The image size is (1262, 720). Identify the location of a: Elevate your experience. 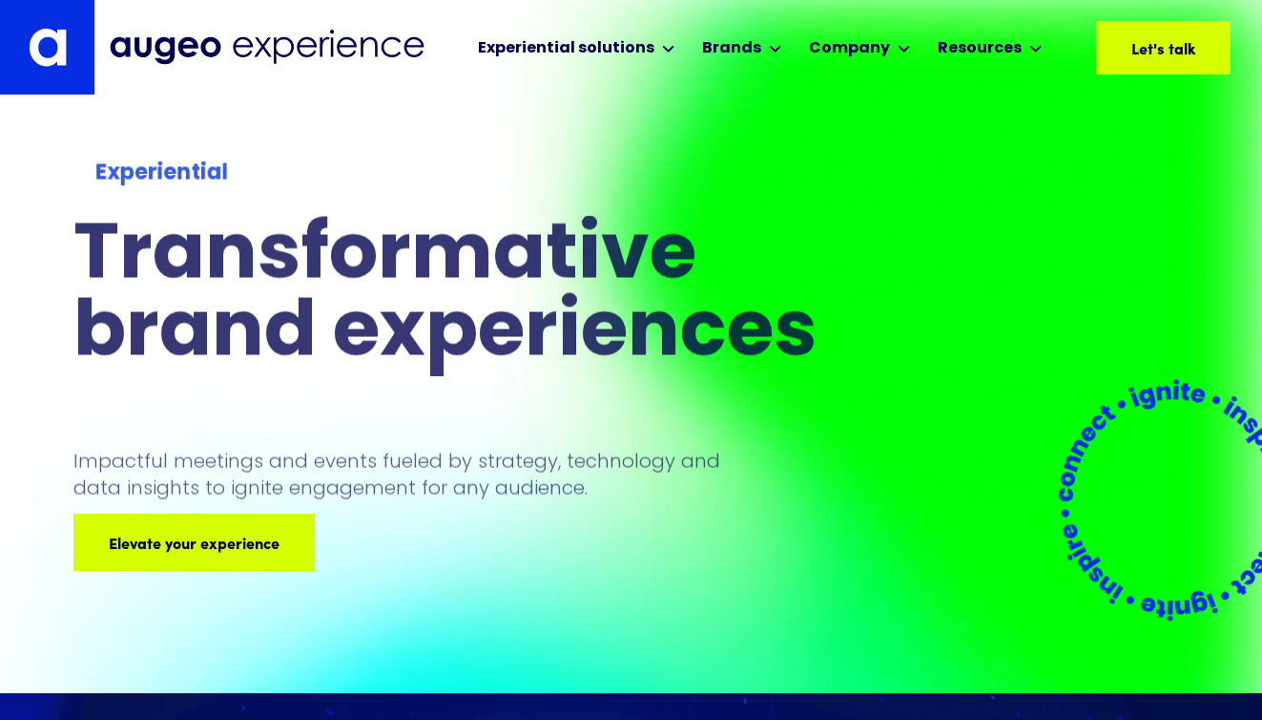
(194, 542).